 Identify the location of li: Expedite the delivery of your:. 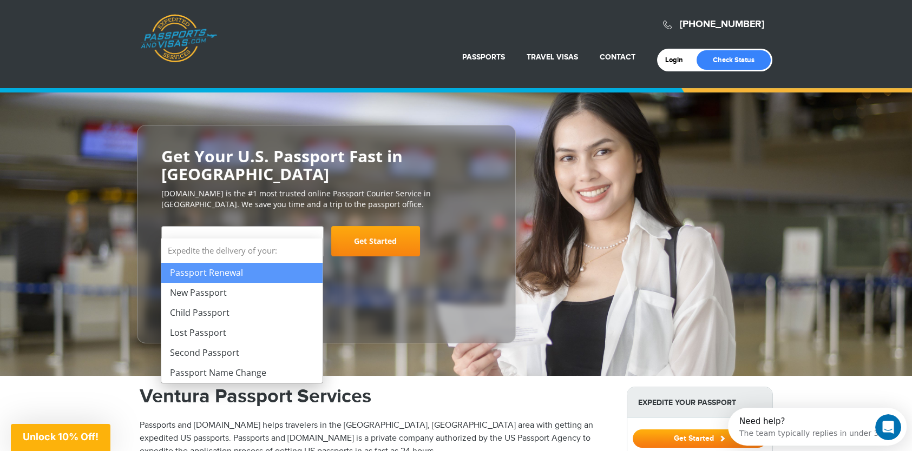
(242, 311).